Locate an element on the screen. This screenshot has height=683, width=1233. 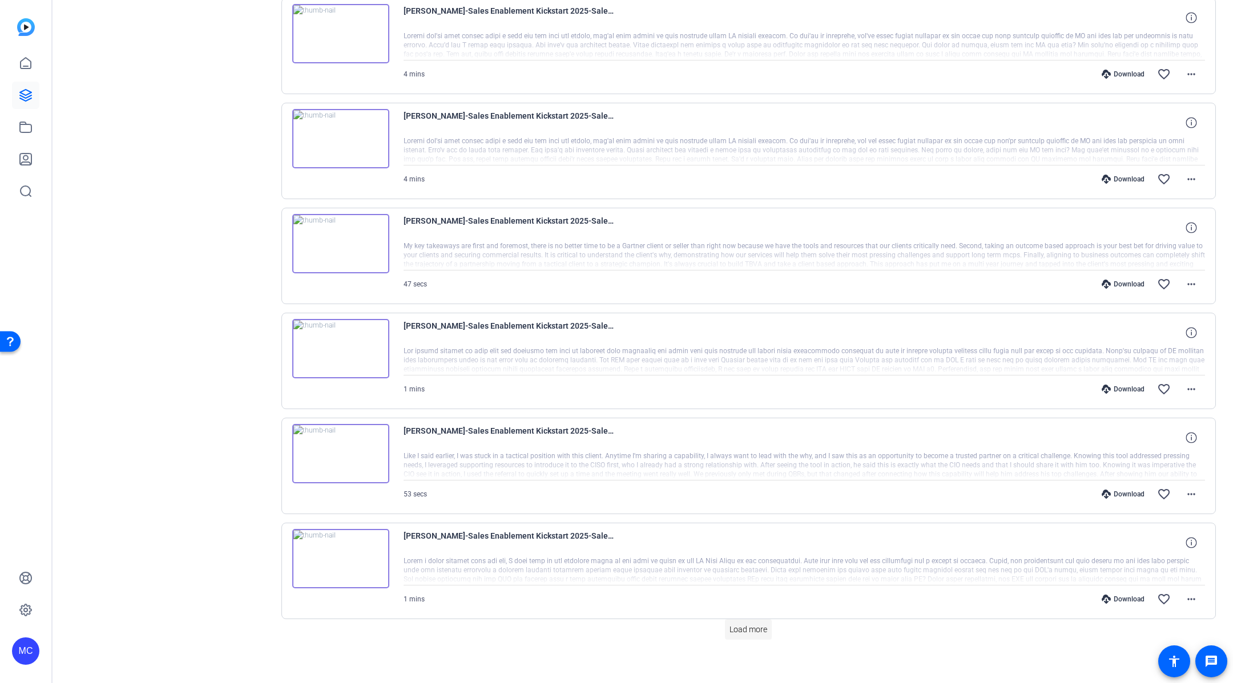
span: 47 secs is located at coordinates (415, 284).